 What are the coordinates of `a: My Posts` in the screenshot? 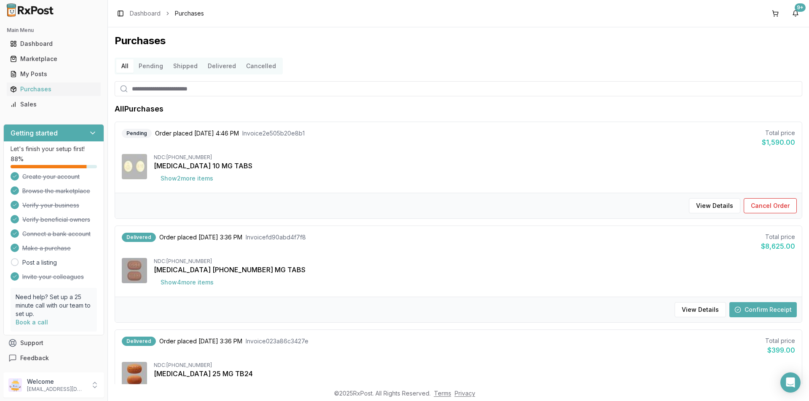 It's located at (53, 74).